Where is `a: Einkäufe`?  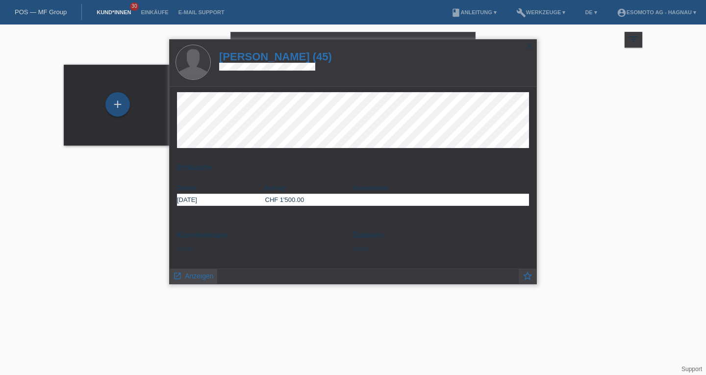 a: Einkäufe is located at coordinates (154, 12).